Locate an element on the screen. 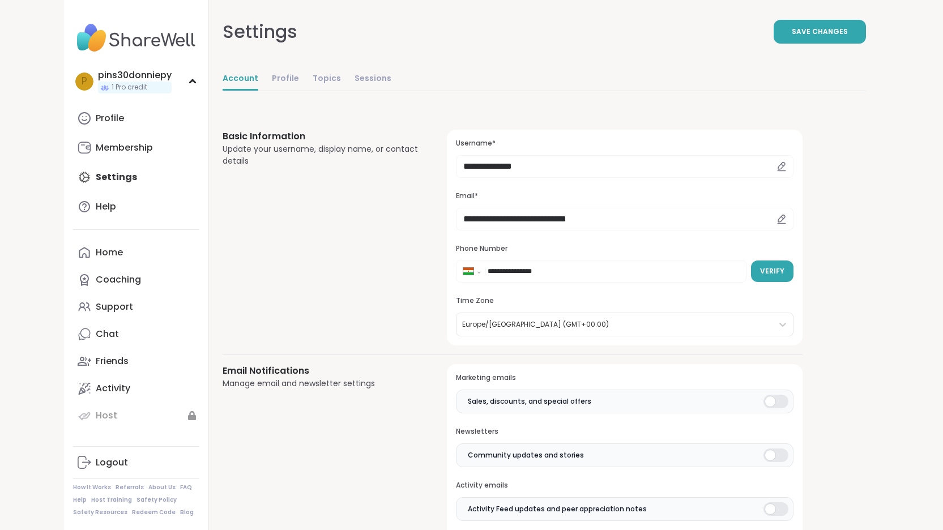  div: pins30donniepy is located at coordinates (135, 75).